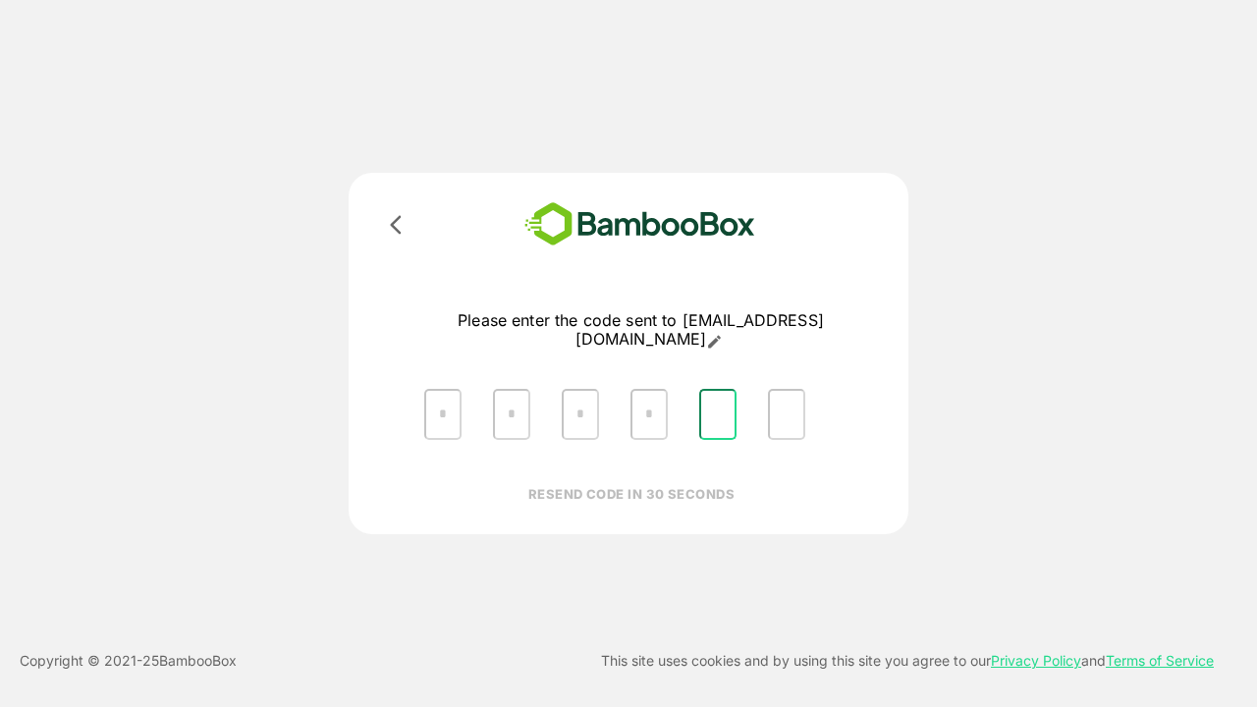 The image size is (1257, 707). Describe the element at coordinates (907, 661) in the screenshot. I see `p: This site uses cookies and by using this site you agree to our and` at that location.